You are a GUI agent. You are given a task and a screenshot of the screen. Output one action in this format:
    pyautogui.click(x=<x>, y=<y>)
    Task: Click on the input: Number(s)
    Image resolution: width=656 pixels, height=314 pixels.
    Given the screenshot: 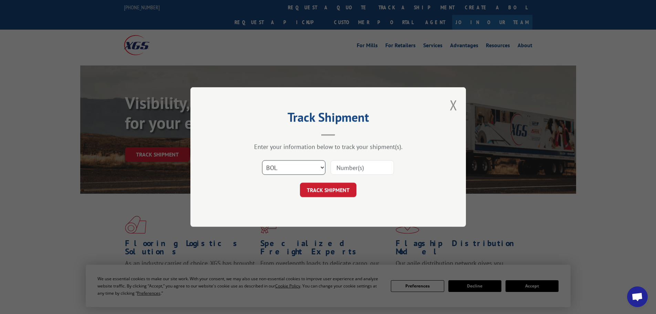 What is the action you would take?
    pyautogui.click(x=362, y=167)
    